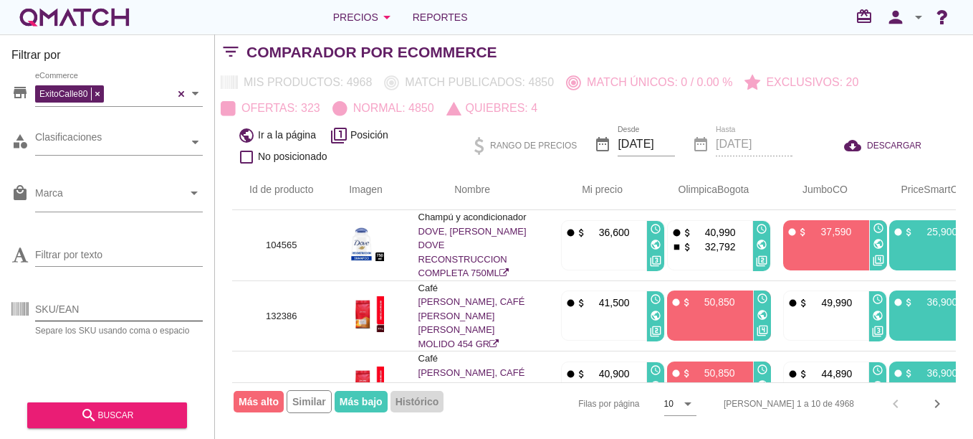 This screenshot has height=439, width=973. Describe the element at coordinates (63, 94) in the screenshot. I see `span: ExitoCalle80` at that location.